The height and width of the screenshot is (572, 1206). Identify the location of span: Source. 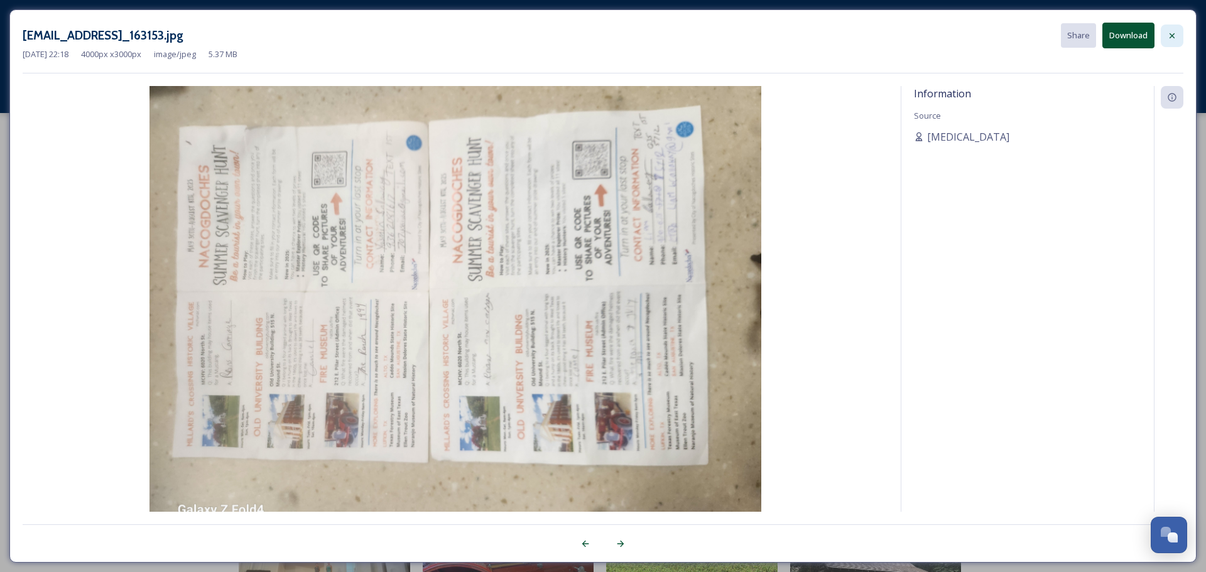
(927, 116).